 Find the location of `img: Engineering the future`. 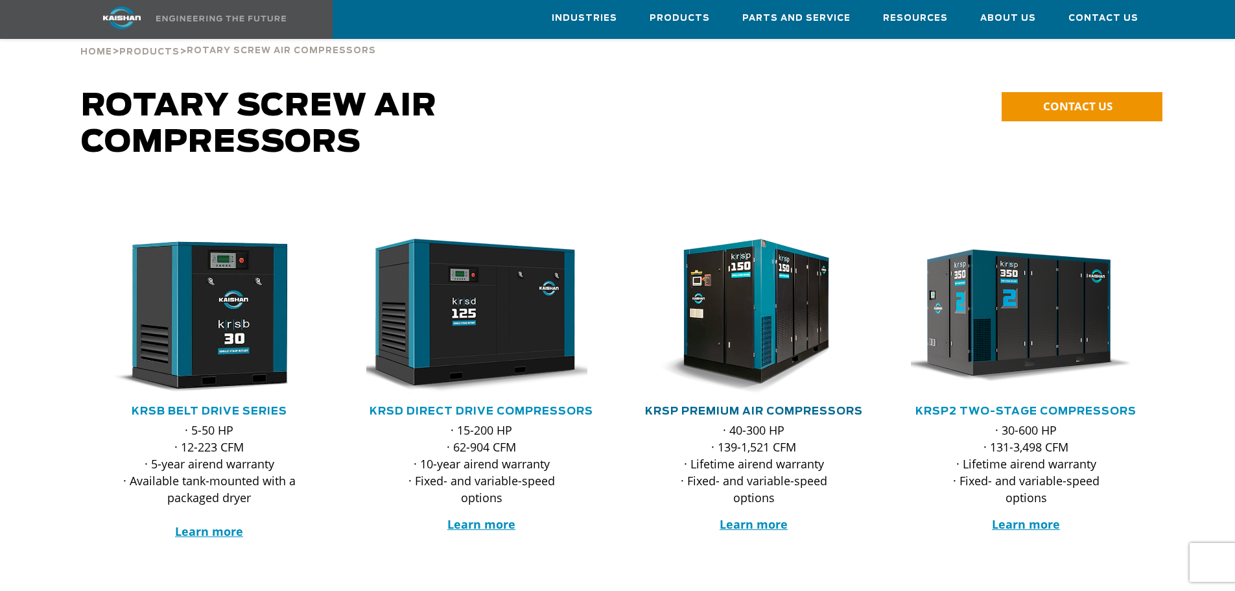

img: Engineering the future is located at coordinates (221, 18).